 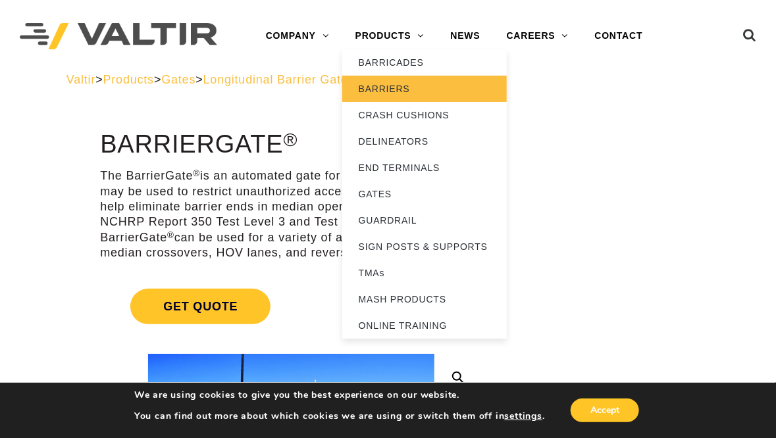 What do you see at coordinates (291, 215) in the screenshot?
I see `p: The BarrierGate is an automated gate for barrier openings that may be used to restrict unauthoriz...` at bounding box center [291, 215].